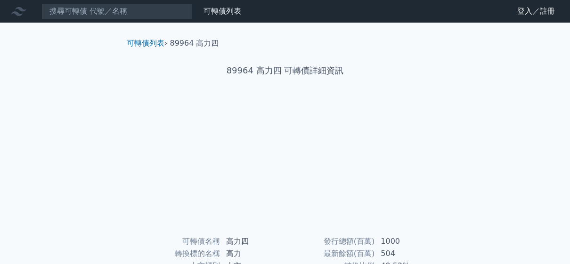 This screenshot has height=264, width=570. Describe the element at coordinates (175, 254) in the screenshot. I see `td: 轉換標的名稱` at that location.